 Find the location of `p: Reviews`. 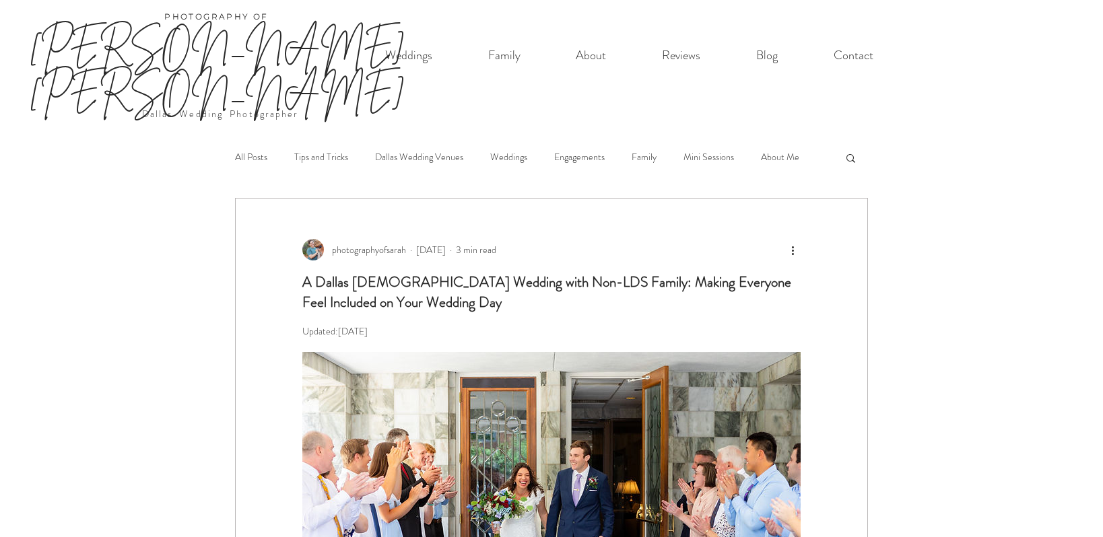

p: Reviews is located at coordinates (681, 55).